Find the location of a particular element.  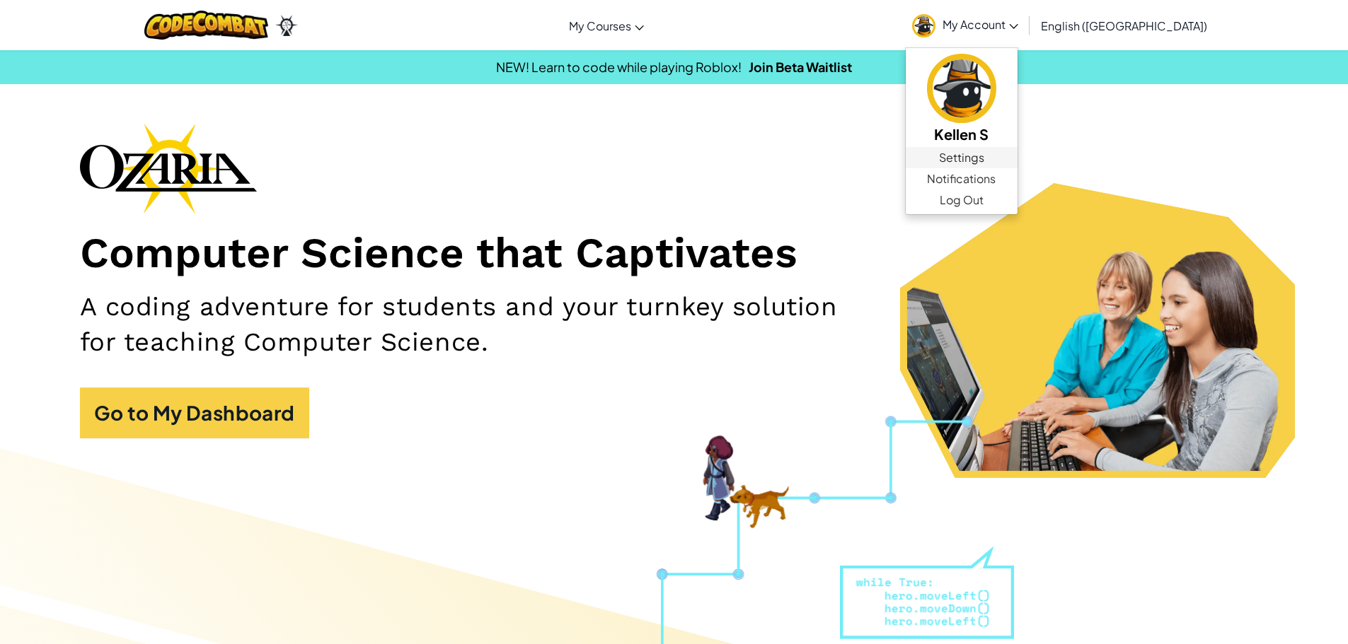

a: Join Beta Waitlist is located at coordinates (800, 67).